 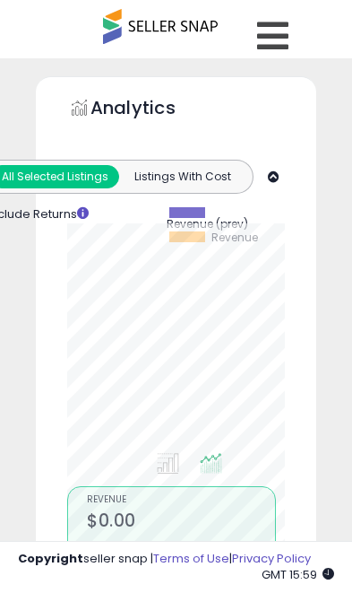 I want to click on span: 2025-09-10 15:59 GMT, so click(x=298, y=574).